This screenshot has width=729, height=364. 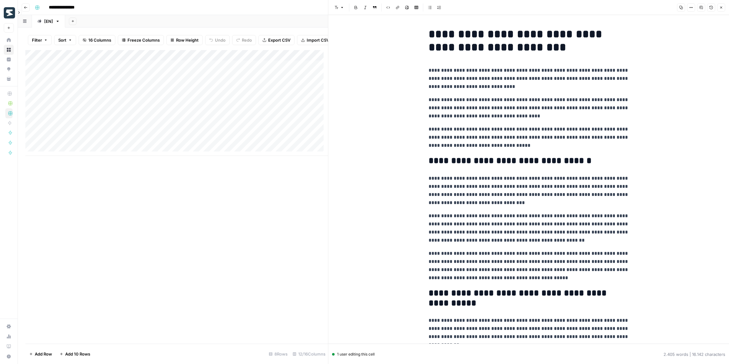 What do you see at coordinates (9, 327) in the screenshot?
I see `a: Settings` at bounding box center [9, 327].